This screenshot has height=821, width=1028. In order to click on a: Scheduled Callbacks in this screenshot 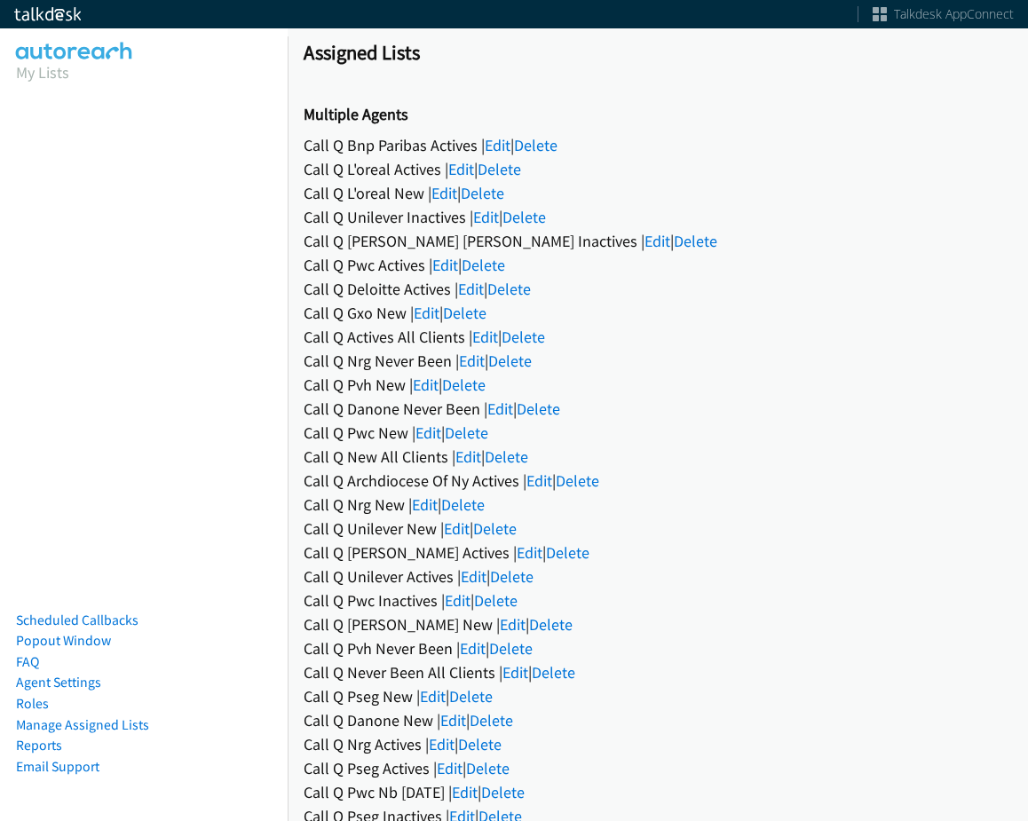, I will do `click(77, 620)`.